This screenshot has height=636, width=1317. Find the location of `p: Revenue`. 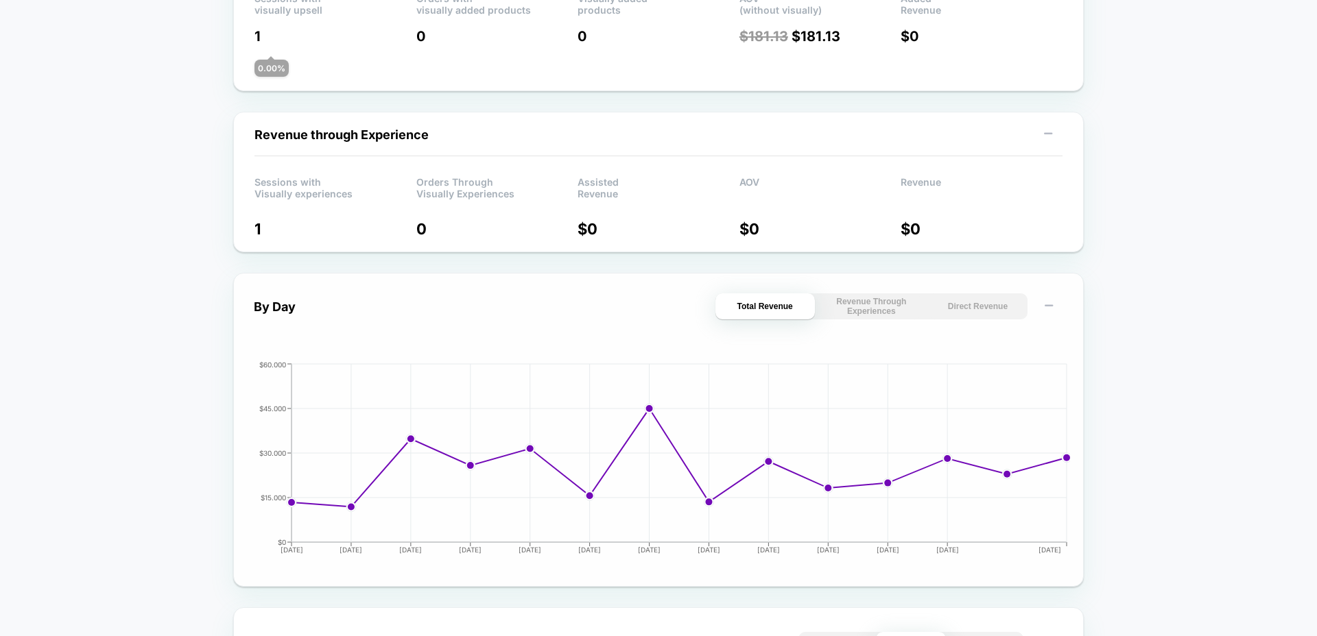

p: Revenue is located at coordinates (981, 187).